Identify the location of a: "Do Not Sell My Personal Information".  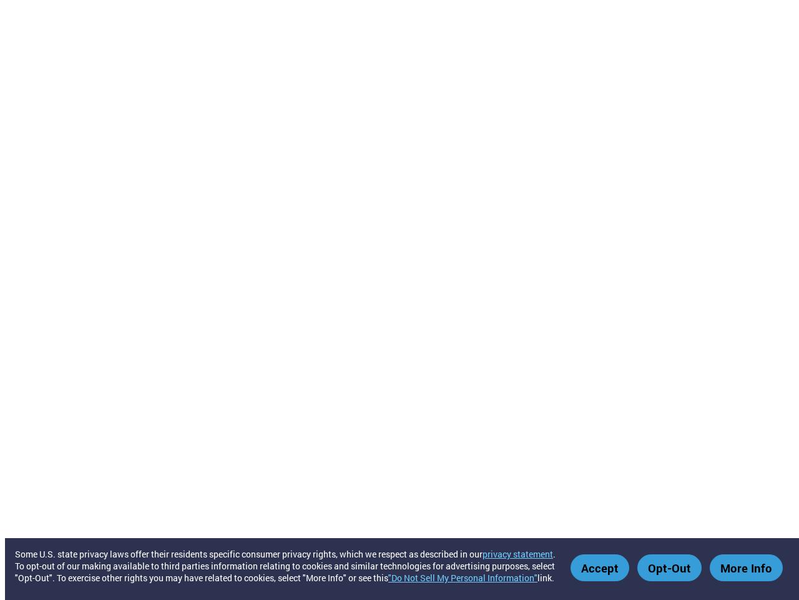
(463, 577).